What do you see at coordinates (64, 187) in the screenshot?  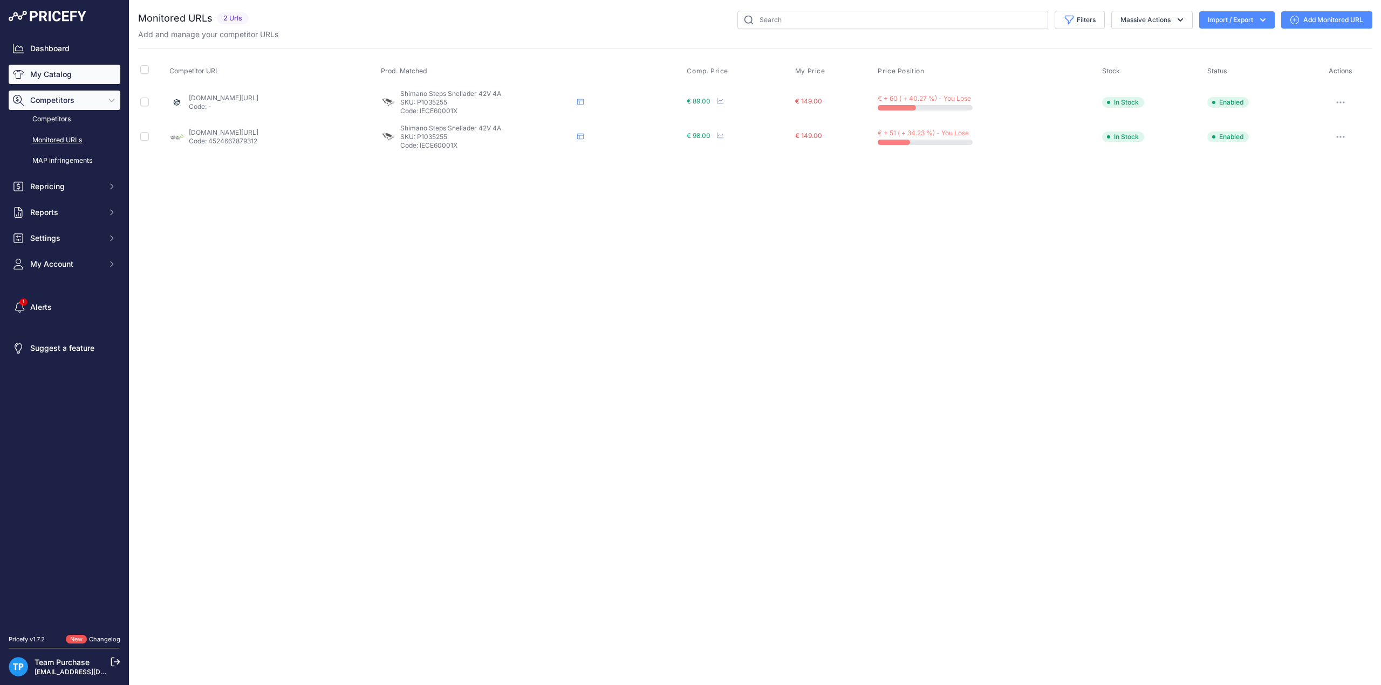 I see `button: Repricing` at bounding box center [64, 187].